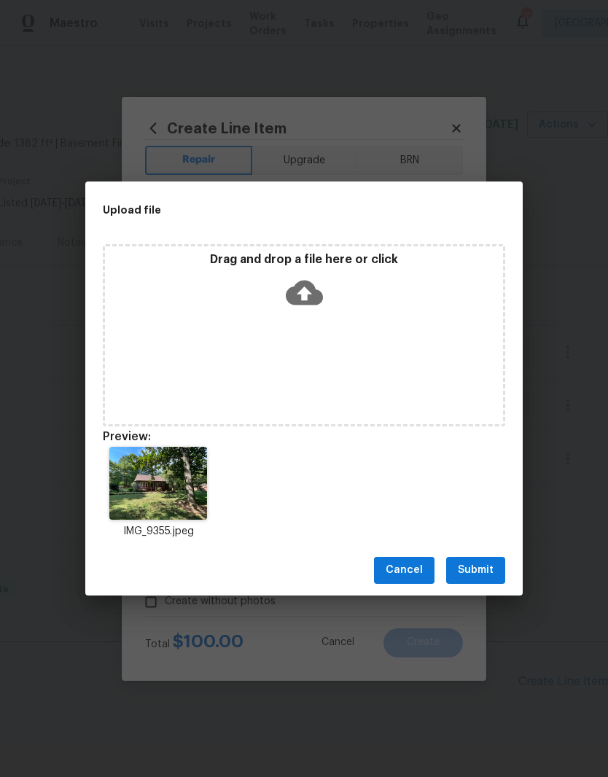  I want to click on span: Submit, so click(475, 570).